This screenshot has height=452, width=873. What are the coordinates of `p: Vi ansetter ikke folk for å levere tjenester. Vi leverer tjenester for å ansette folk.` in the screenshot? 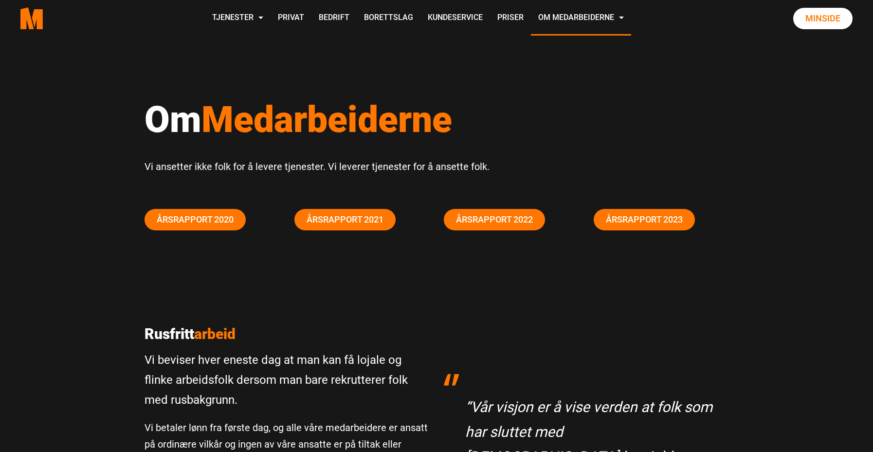 It's located at (436, 166).